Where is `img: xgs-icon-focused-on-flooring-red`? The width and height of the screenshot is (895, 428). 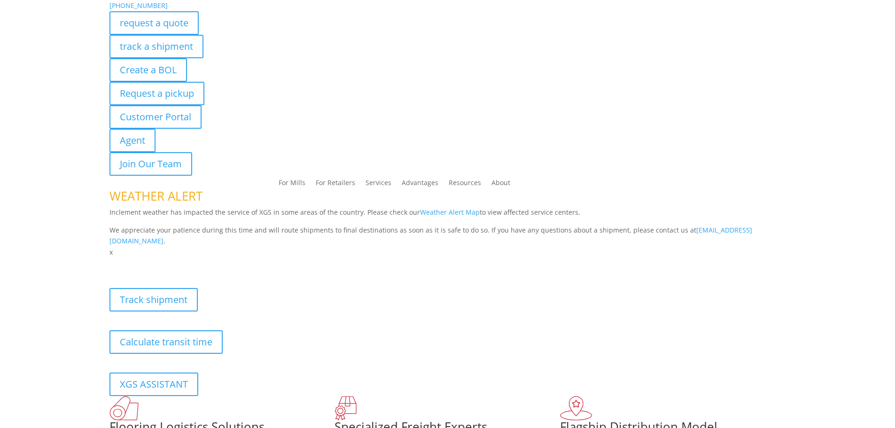 img: xgs-icon-focused-on-flooring-red is located at coordinates (345, 408).